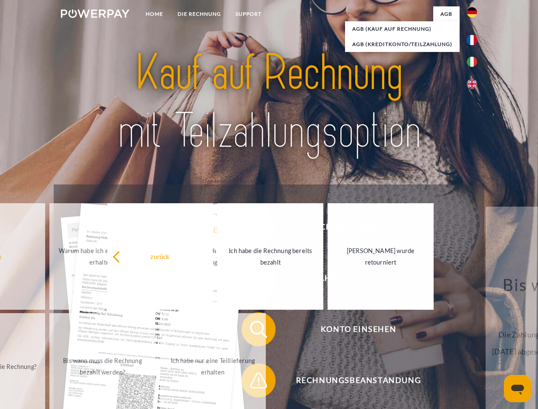  I want to click on div: zurück, so click(160, 256).